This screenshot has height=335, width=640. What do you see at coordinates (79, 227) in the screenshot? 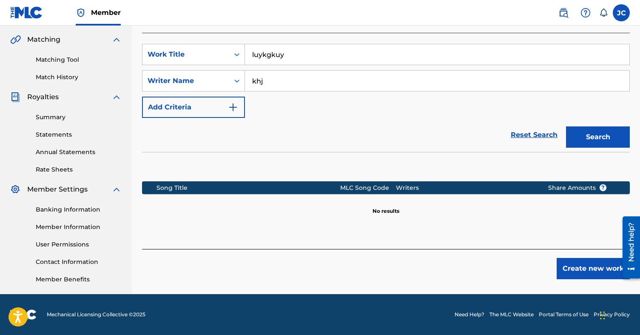
I see `a: Member Information` at bounding box center [79, 227].